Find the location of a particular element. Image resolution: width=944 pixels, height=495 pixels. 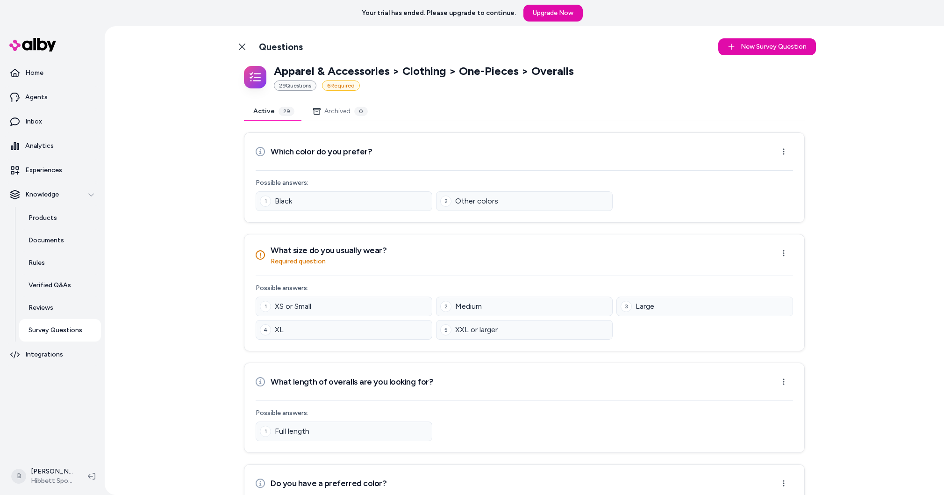

div: 29 is located at coordinates (287, 111).